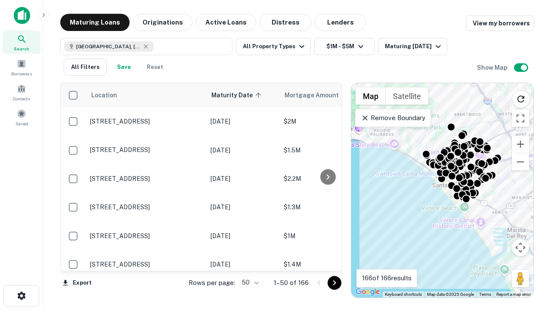 The width and height of the screenshot is (551, 310). I want to click on span: Location, so click(104, 95).